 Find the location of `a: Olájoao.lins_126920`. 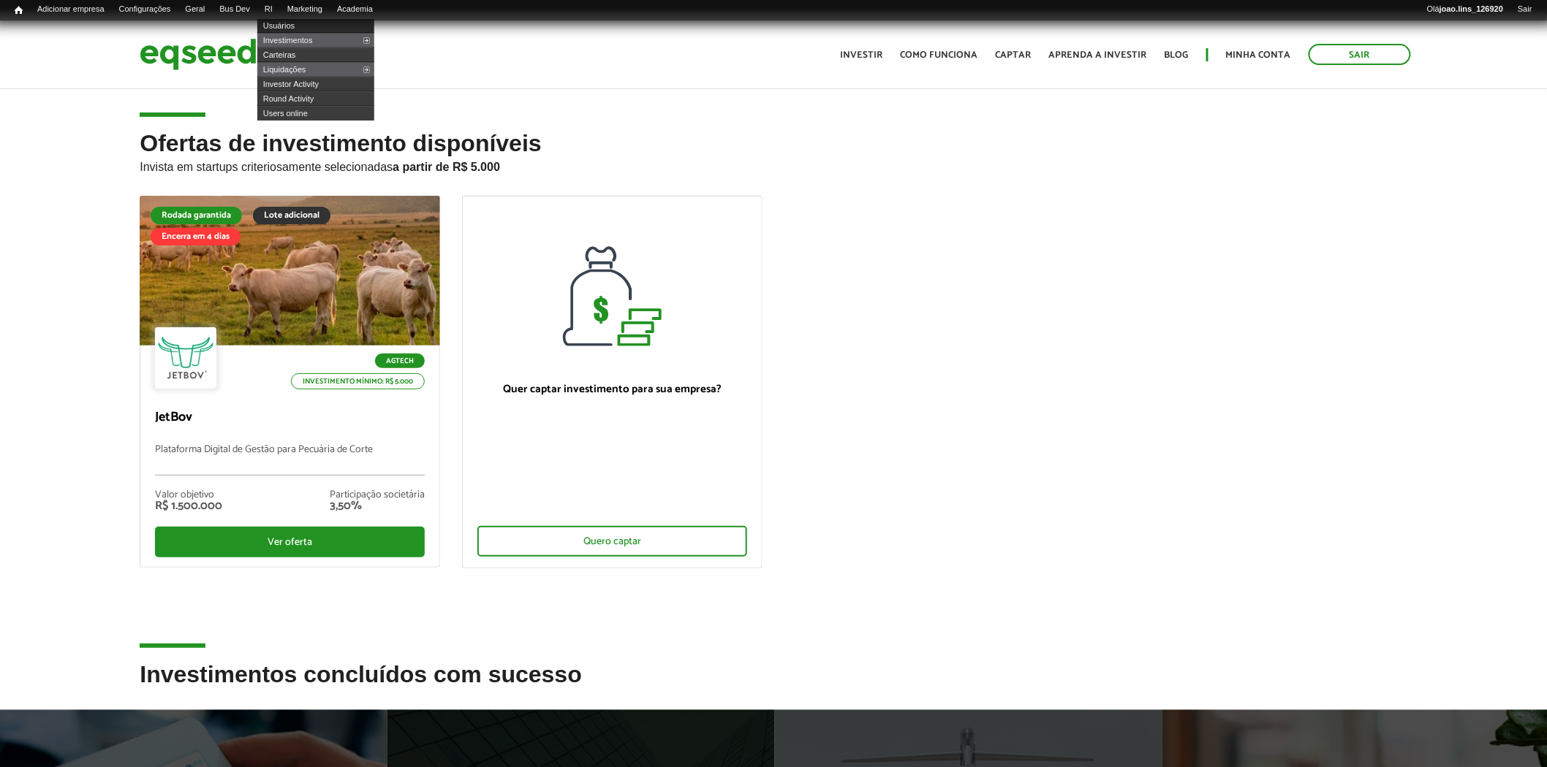

a: Olájoao.lins_126920 is located at coordinates (1465, 10).